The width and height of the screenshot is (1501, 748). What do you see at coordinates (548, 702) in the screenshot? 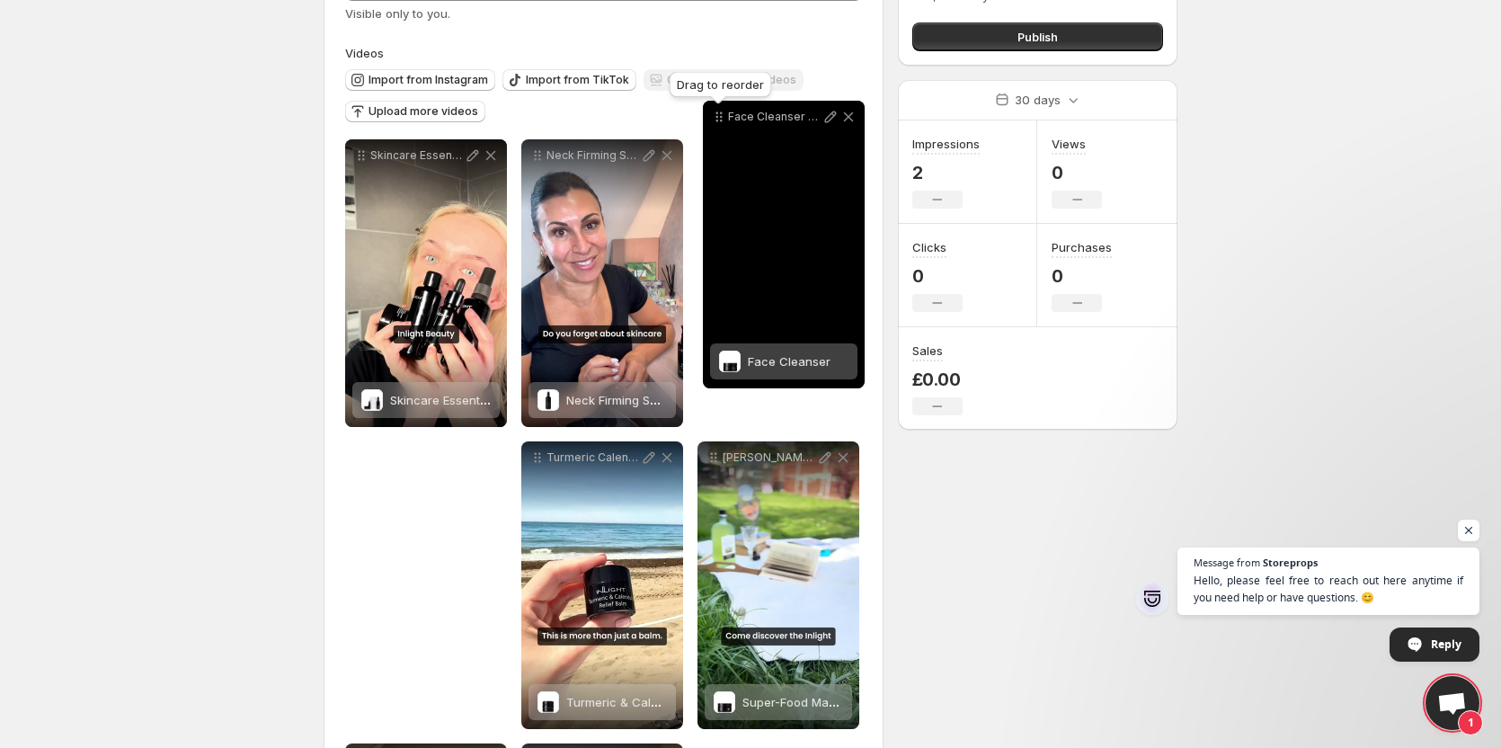
I see `img: Turmeric & Calendula Relief Balm 45ml` at bounding box center [548, 702].